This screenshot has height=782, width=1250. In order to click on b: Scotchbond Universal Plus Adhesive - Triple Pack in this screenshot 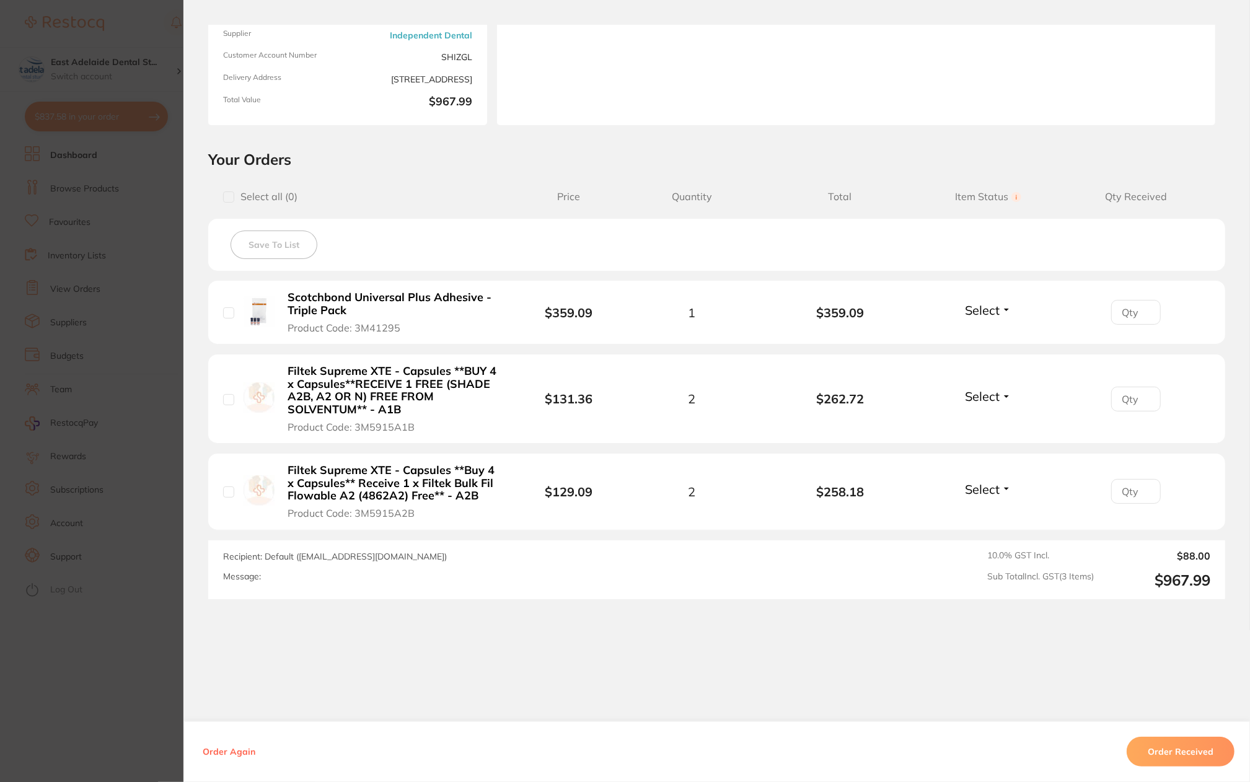, I will do `click(392, 304)`.